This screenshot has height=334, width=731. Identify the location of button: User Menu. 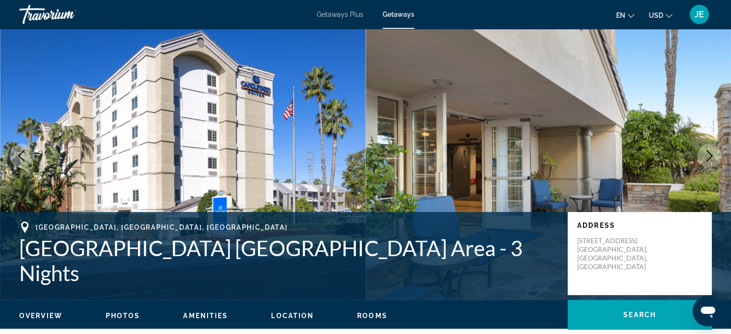
(699, 14).